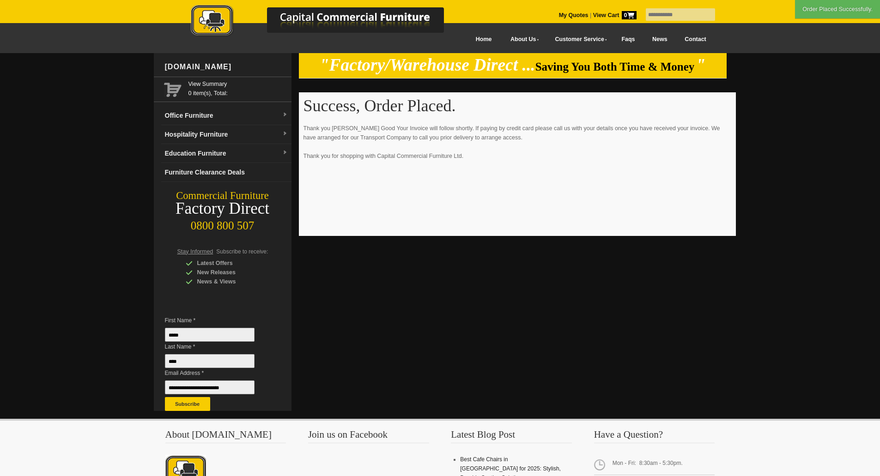 The height and width of the screenshot is (476, 880). Describe the element at coordinates (629, 15) in the screenshot. I see `span: 0` at that location.